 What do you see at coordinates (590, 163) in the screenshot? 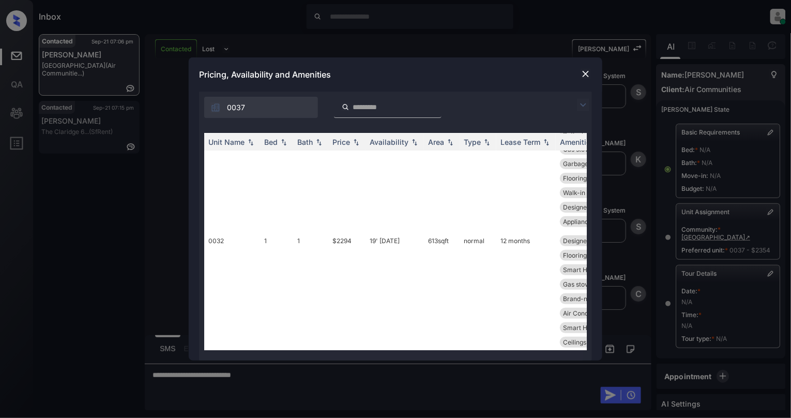
I see `span: Garbage disposa...` at bounding box center [590, 163].